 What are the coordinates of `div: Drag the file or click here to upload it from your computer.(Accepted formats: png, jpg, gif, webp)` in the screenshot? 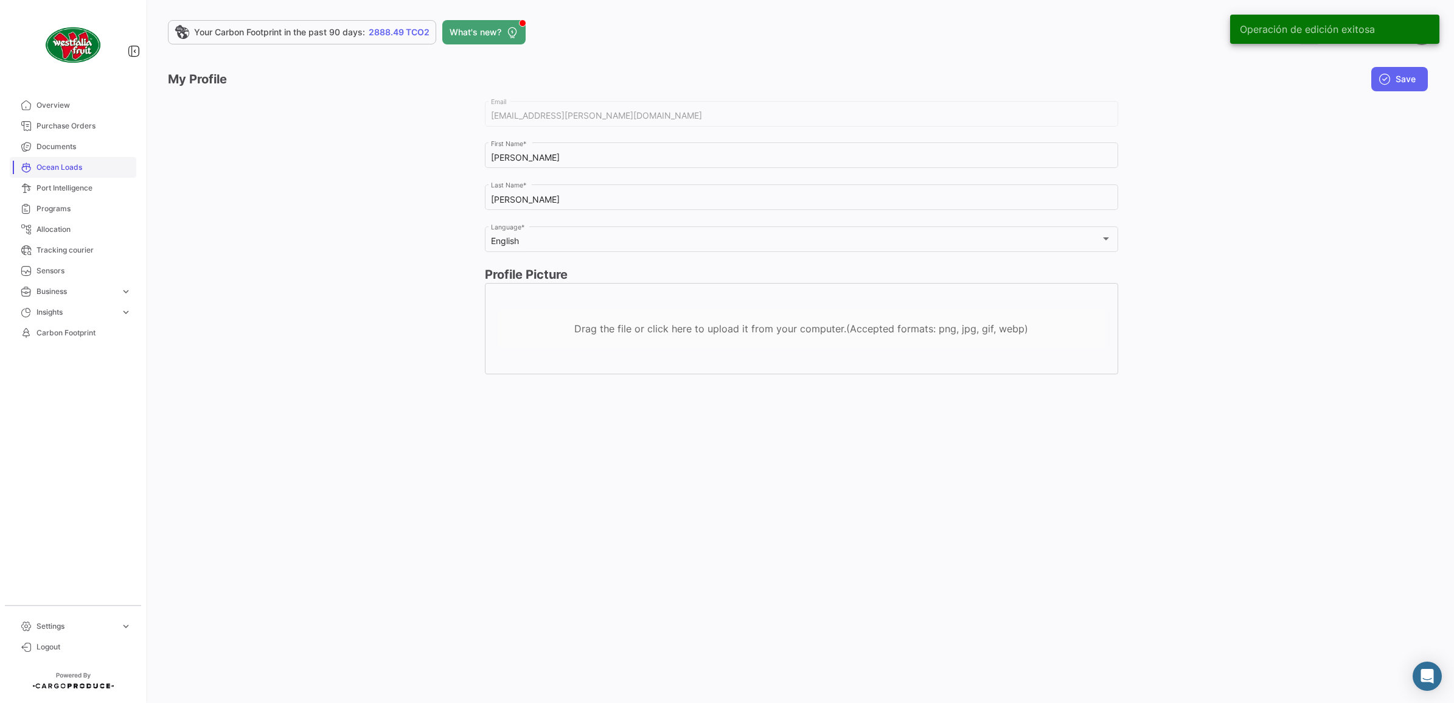 It's located at (801, 328).